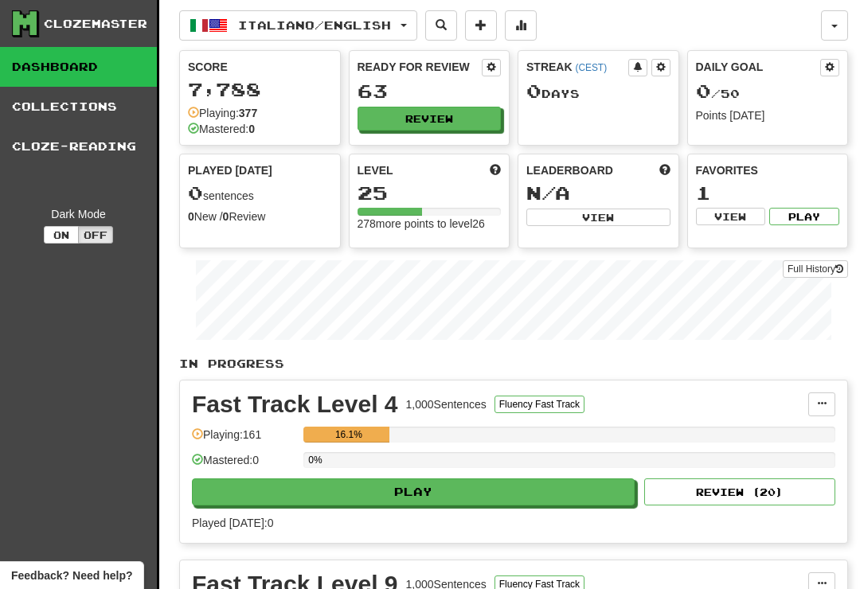 The height and width of the screenshot is (589, 860). I want to click on div: Favorites, so click(767, 170).